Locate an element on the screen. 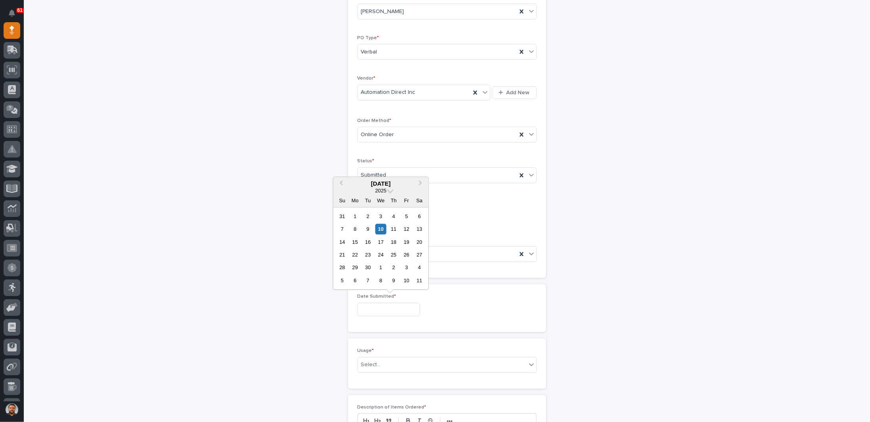  div: Choose Friday, September 19th, 2025 is located at coordinates (406, 242).